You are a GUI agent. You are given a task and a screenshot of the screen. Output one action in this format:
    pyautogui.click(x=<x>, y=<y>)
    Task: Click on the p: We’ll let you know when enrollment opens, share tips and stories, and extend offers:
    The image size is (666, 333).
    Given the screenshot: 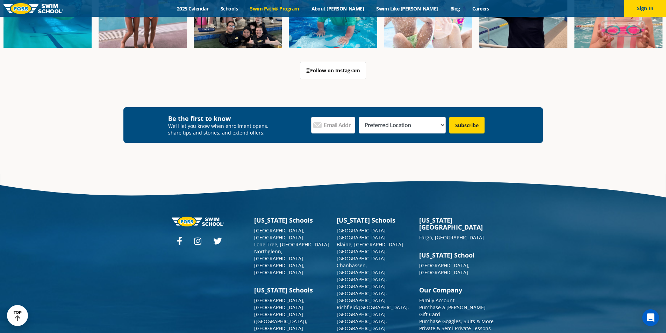 What is the action you would take?
    pyautogui.click(x=220, y=129)
    